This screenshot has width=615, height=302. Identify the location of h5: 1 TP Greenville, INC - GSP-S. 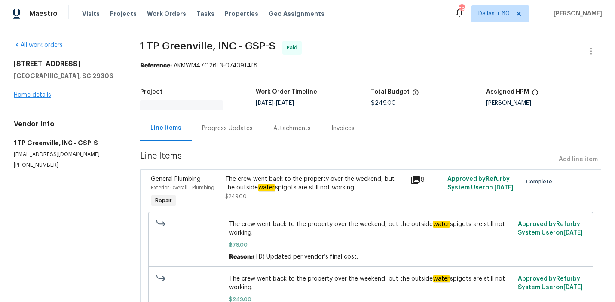
(67, 143).